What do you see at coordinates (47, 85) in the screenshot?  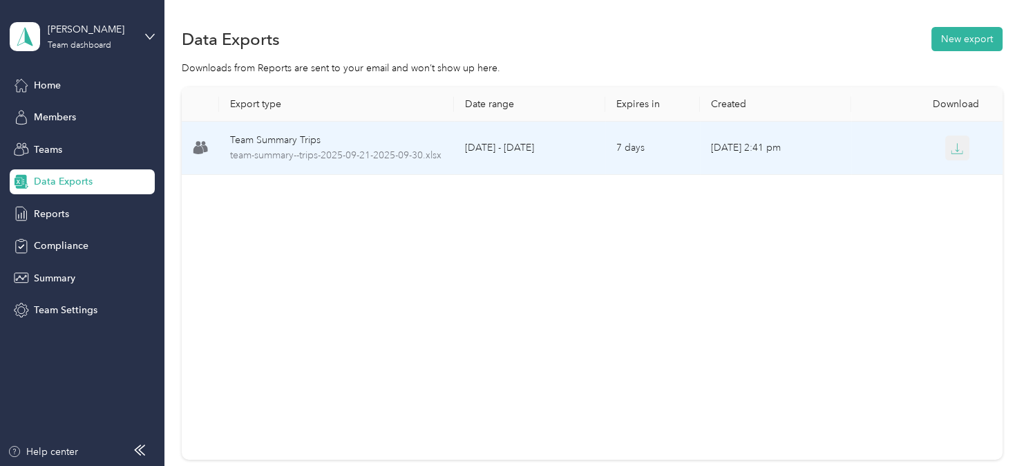 I see `span: Home` at bounding box center [47, 85].